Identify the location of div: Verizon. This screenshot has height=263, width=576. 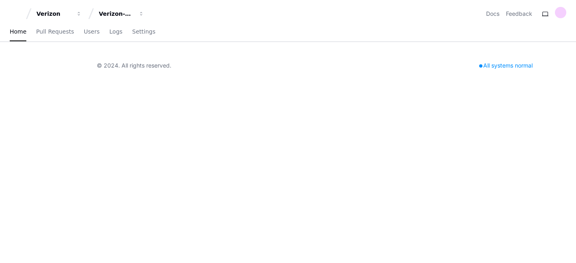
(54, 14).